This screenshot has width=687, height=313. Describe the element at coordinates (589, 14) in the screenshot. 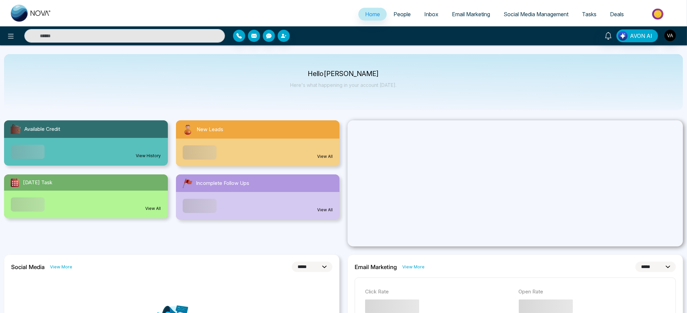

I see `a: Tasks` at that location.